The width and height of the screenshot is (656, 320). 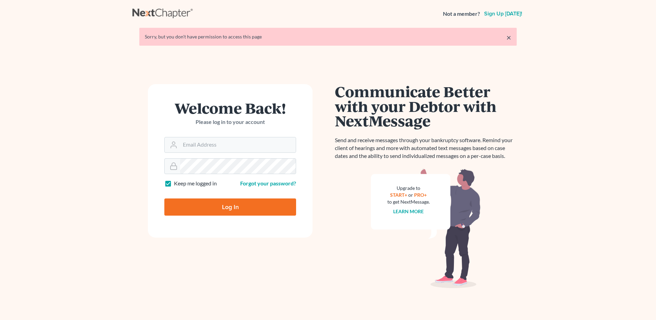 What do you see at coordinates (328, 37) in the screenshot?
I see `div: Sorry, but you don't have permission to access this page` at bounding box center [328, 37].